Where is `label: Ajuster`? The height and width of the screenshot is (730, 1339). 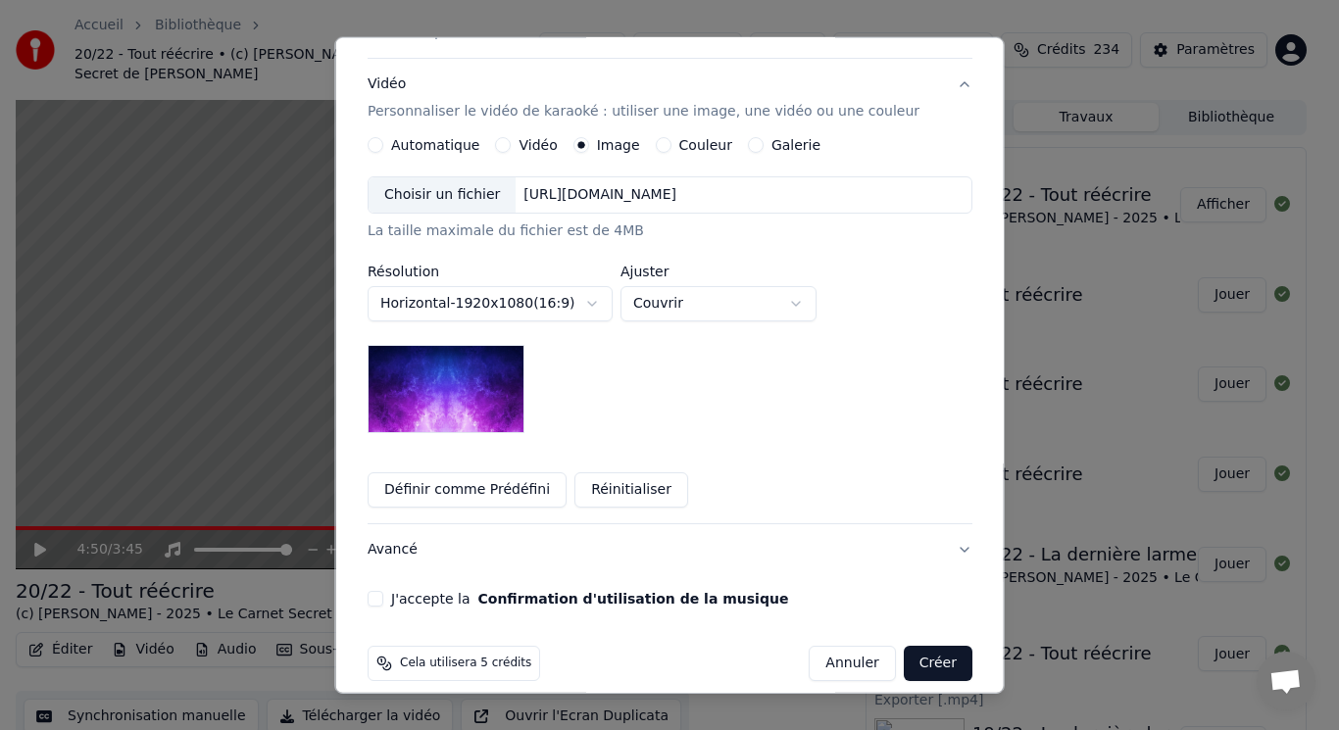 label: Ajuster is located at coordinates (719, 272).